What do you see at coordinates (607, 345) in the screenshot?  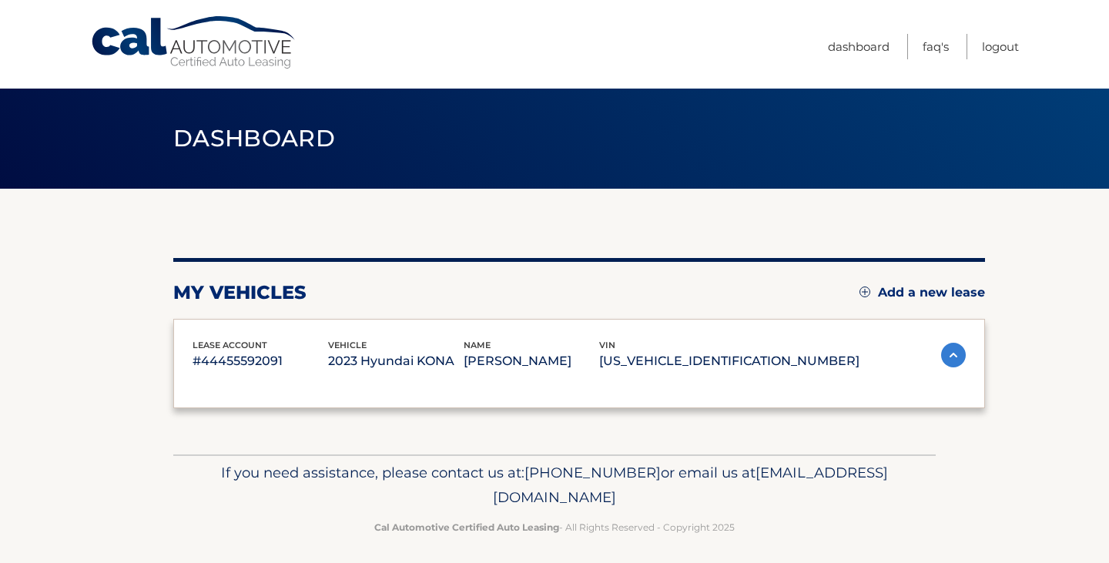 I see `span: vin` at bounding box center [607, 345].